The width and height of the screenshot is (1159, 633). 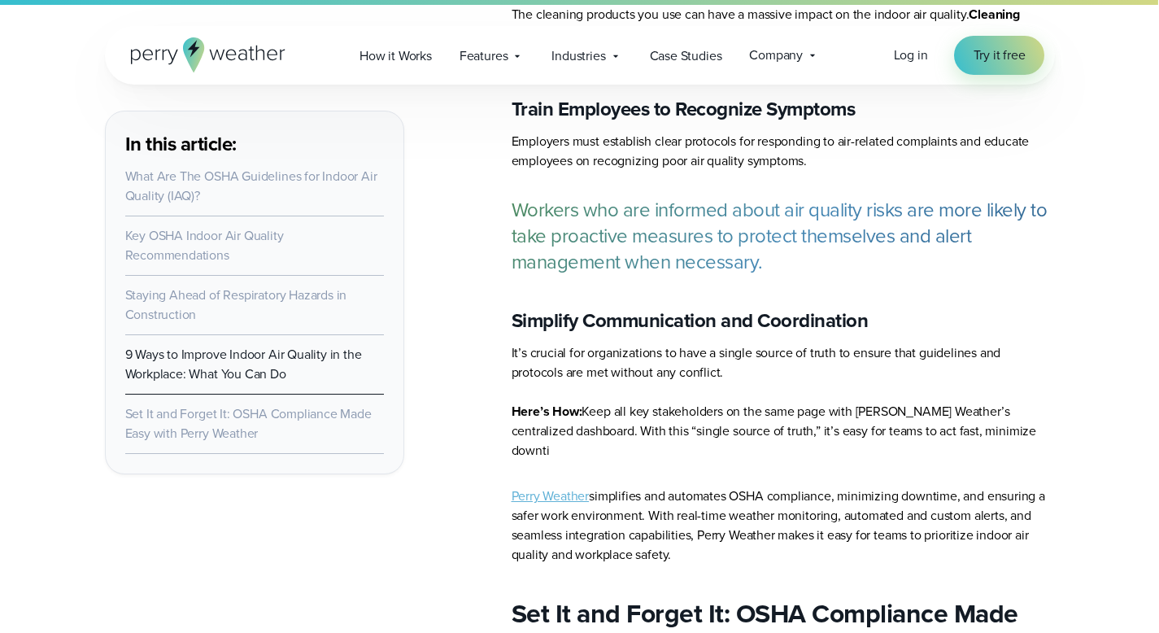 I want to click on a: 9 Ways to Improve Indoor Air Quality in the Workplace: What You Can Do, so click(x=243, y=364).